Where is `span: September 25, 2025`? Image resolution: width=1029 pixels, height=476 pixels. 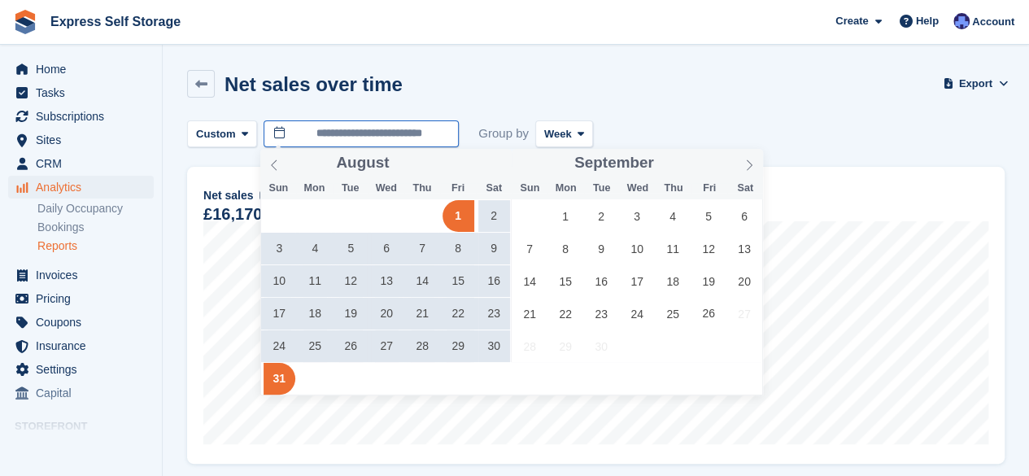
span: September 25, 2025 is located at coordinates (672, 313).